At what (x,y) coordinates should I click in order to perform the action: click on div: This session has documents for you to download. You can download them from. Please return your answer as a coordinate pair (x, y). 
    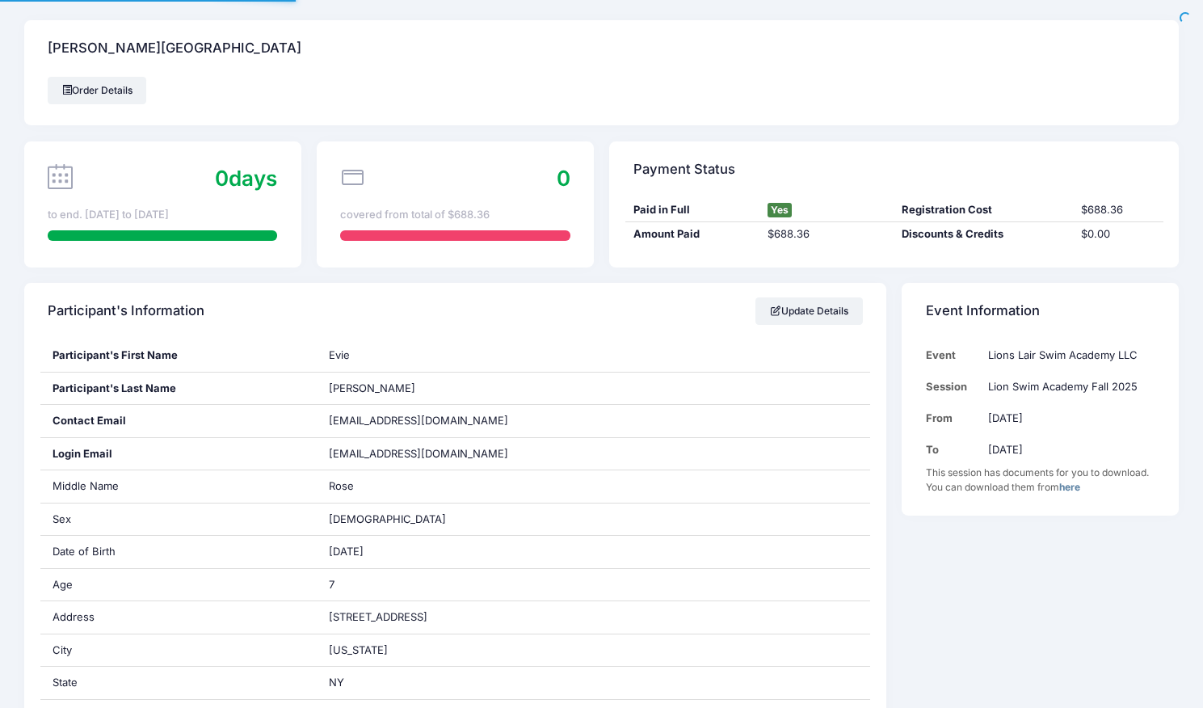
    Looking at the image, I should click on (1041, 480).